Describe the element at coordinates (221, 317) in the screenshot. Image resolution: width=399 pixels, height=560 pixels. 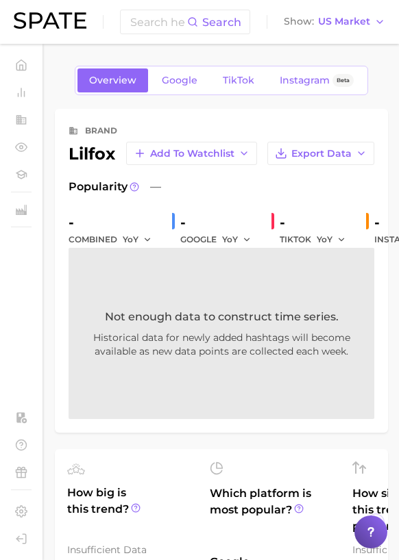
I see `span: Not enough data to construct time series.` at that location.